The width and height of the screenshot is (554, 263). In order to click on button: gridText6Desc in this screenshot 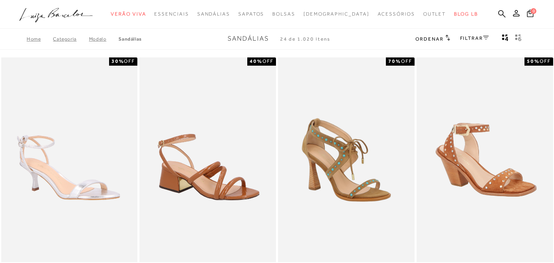, I will do `click(518, 39)`.